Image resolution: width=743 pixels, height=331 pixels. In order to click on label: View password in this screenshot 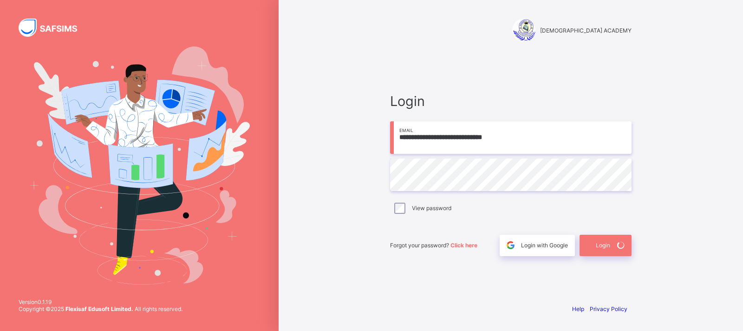, I will do `click(432, 208)`.